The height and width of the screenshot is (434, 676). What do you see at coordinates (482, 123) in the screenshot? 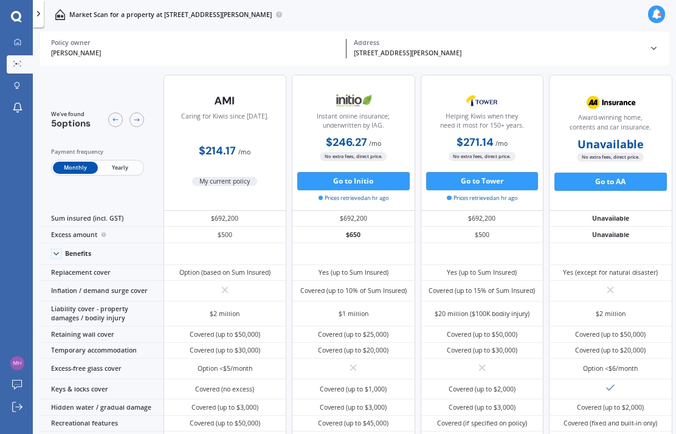
I see `div: Helping Kiwis when they need it most for 150+ years.` at bounding box center [482, 123].